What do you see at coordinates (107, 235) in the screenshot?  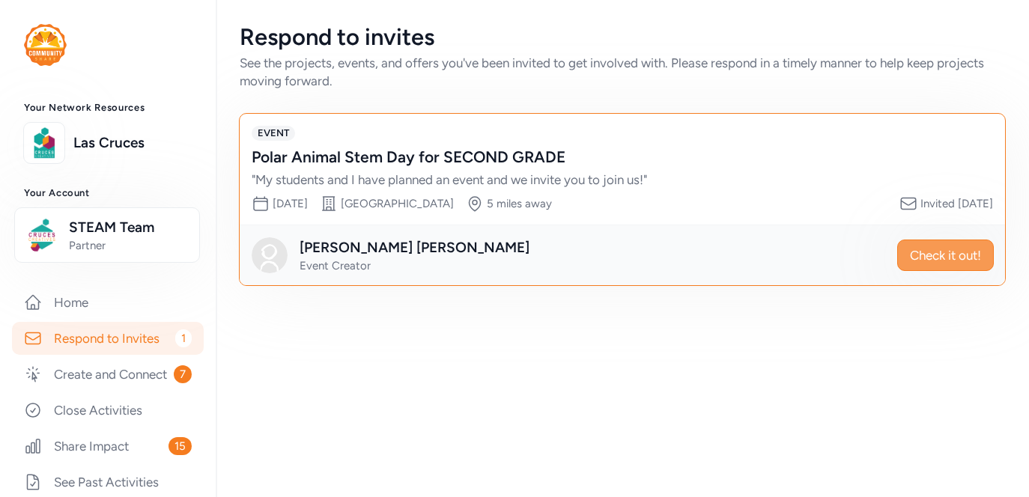 I see `button: STEAM TeamPartner` at bounding box center [107, 235].